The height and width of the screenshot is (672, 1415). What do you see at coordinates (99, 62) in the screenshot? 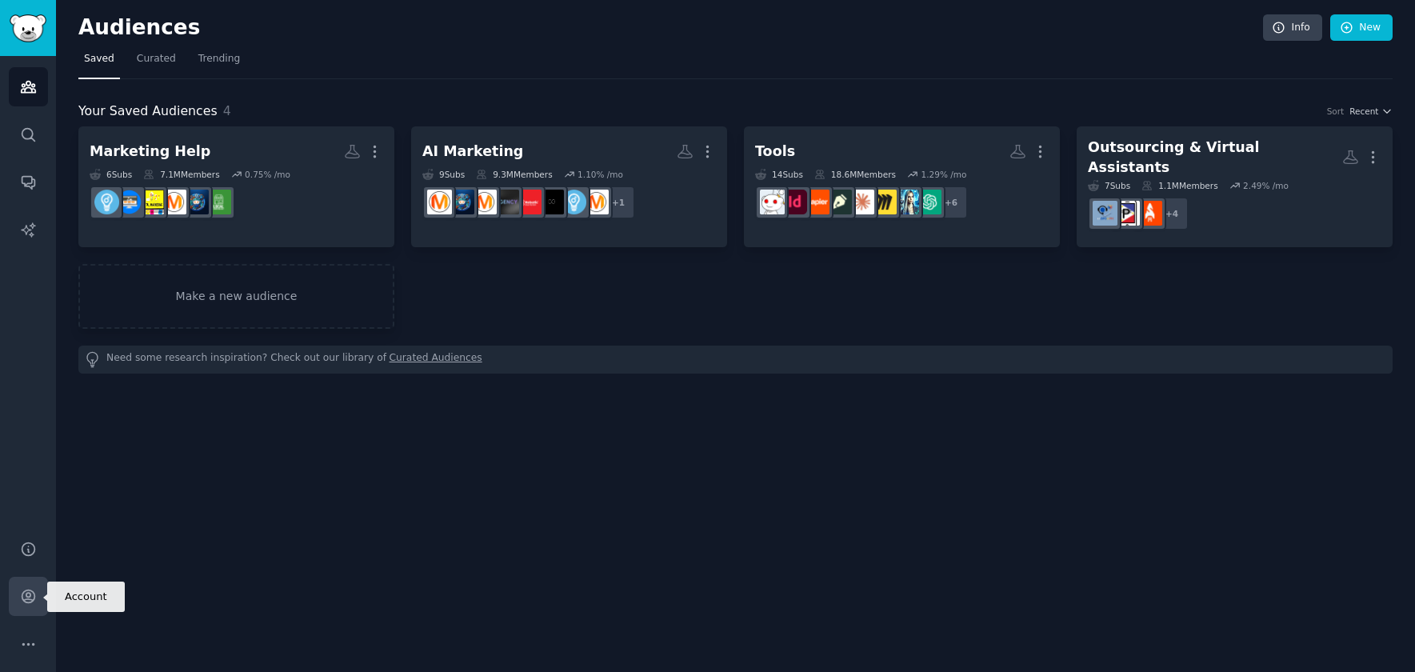
I see `a: Saved` at bounding box center [99, 62].